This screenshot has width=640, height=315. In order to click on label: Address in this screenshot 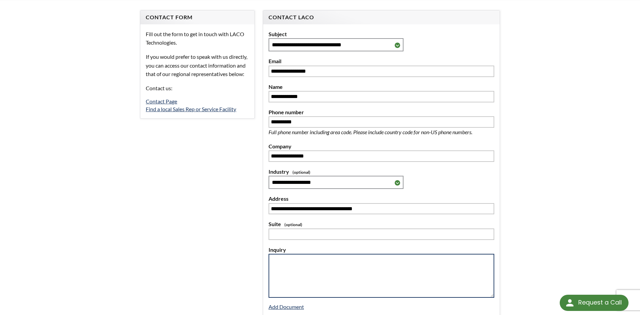, I will do `click(381, 198)`.